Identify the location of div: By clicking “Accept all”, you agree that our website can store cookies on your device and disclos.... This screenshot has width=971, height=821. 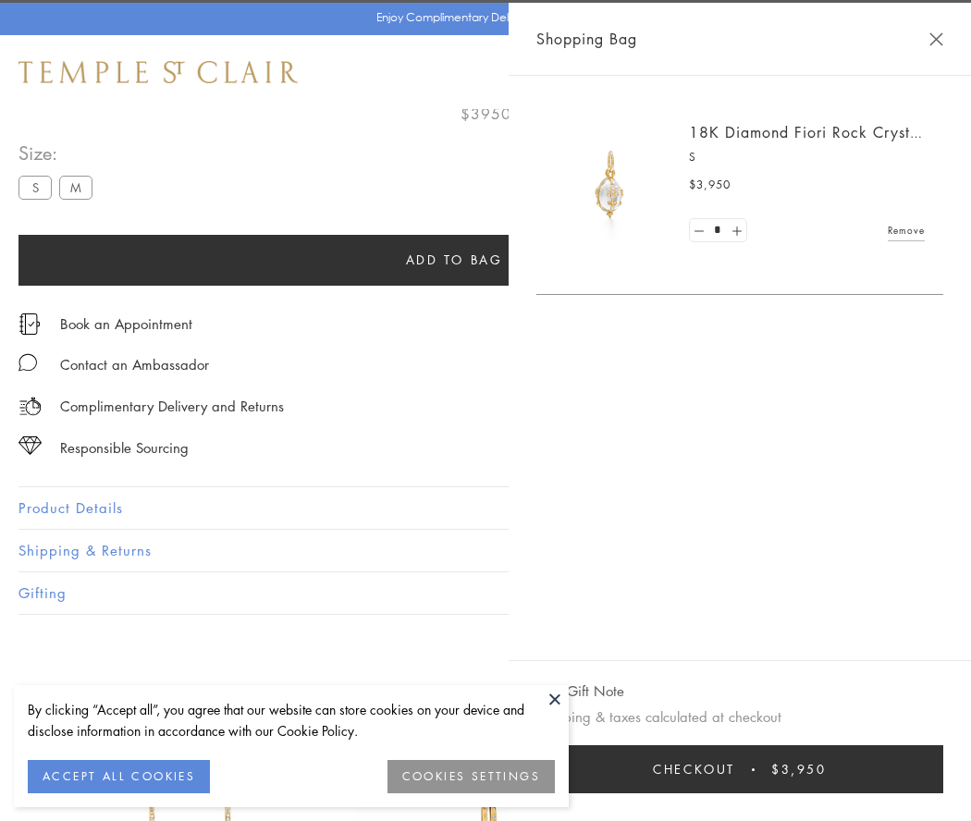
(291, 720).